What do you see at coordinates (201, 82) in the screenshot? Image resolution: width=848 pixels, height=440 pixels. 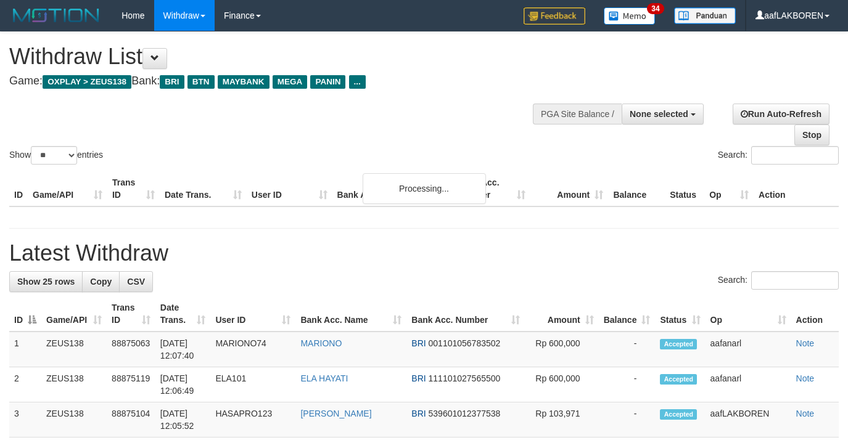 I see `span: BTN` at bounding box center [201, 82].